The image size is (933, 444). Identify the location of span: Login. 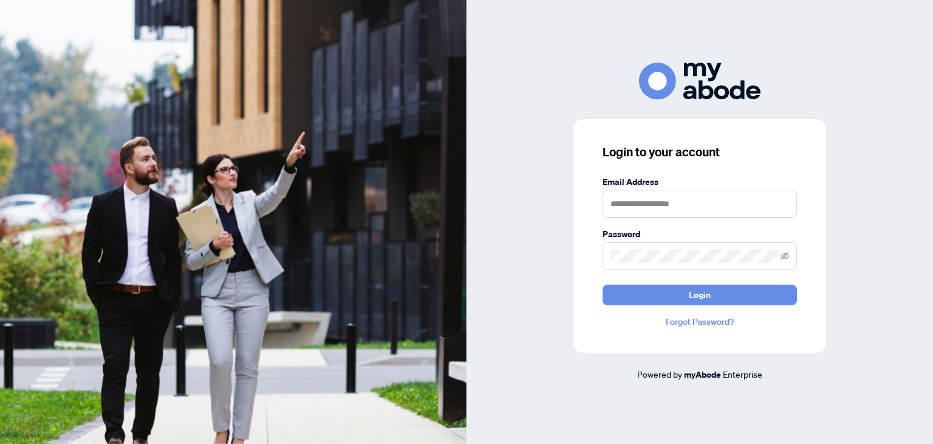
(700, 295).